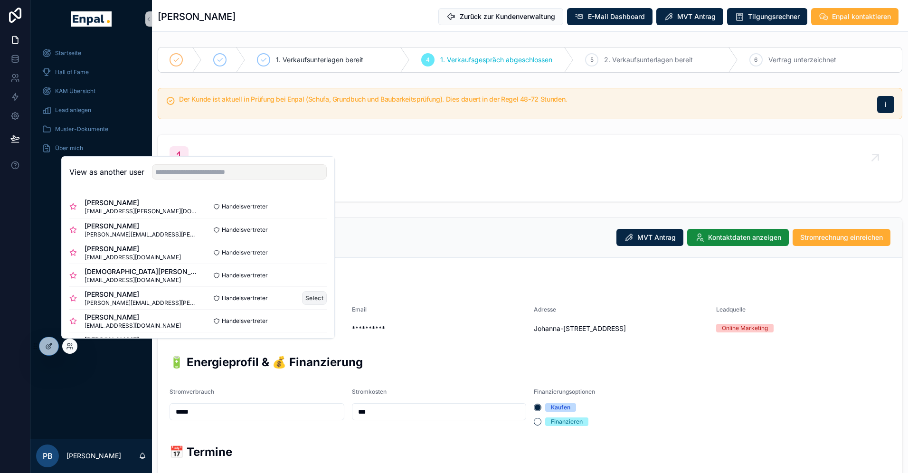 The height and width of the screenshot is (473, 908). I want to click on button: Stromrechnung einreichen, so click(841, 237).